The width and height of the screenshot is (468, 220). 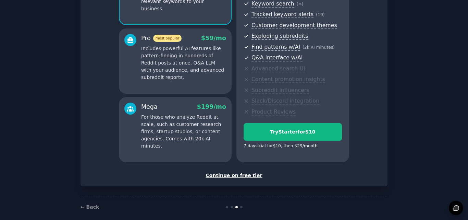 What do you see at coordinates (281, 146) in the screenshot?
I see `div: 7 days trial for $10 , then $ 29 /month` at bounding box center [281, 146].